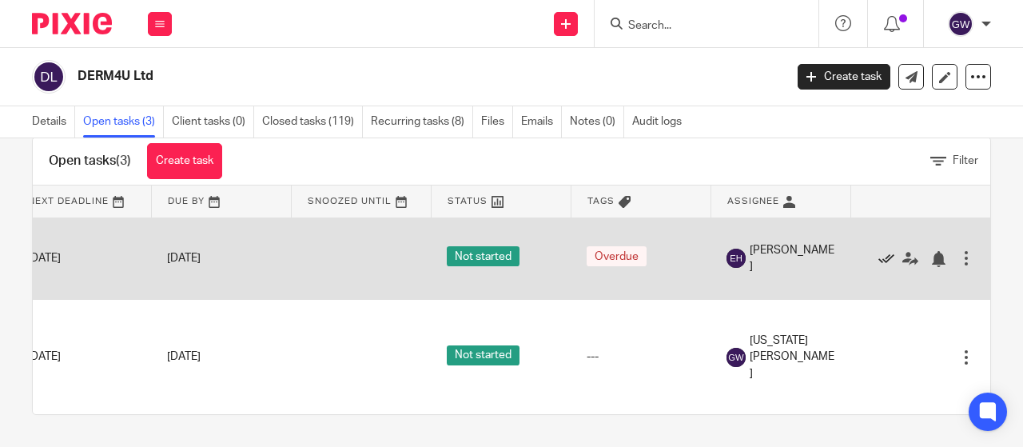 The height and width of the screenshot is (447, 1023). What do you see at coordinates (890, 258) in the screenshot?
I see `a: Mark as done` at bounding box center [890, 258].